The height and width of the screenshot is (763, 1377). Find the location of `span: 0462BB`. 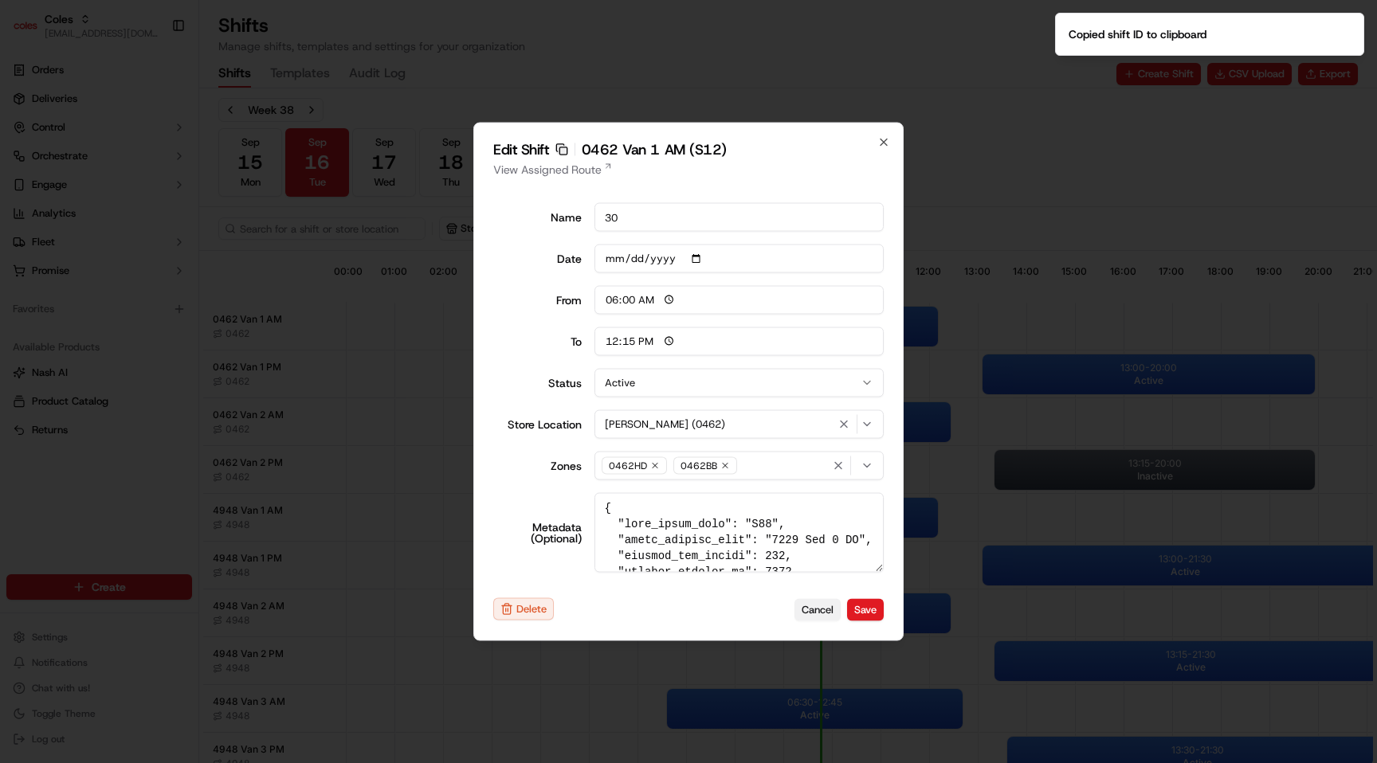

span: 0462BB is located at coordinates (699, 466).